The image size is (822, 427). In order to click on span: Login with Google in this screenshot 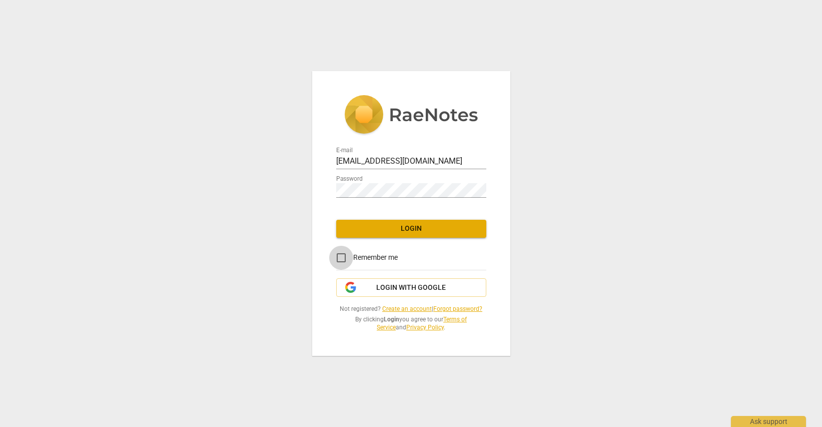, I will do `click(411, 288)`.